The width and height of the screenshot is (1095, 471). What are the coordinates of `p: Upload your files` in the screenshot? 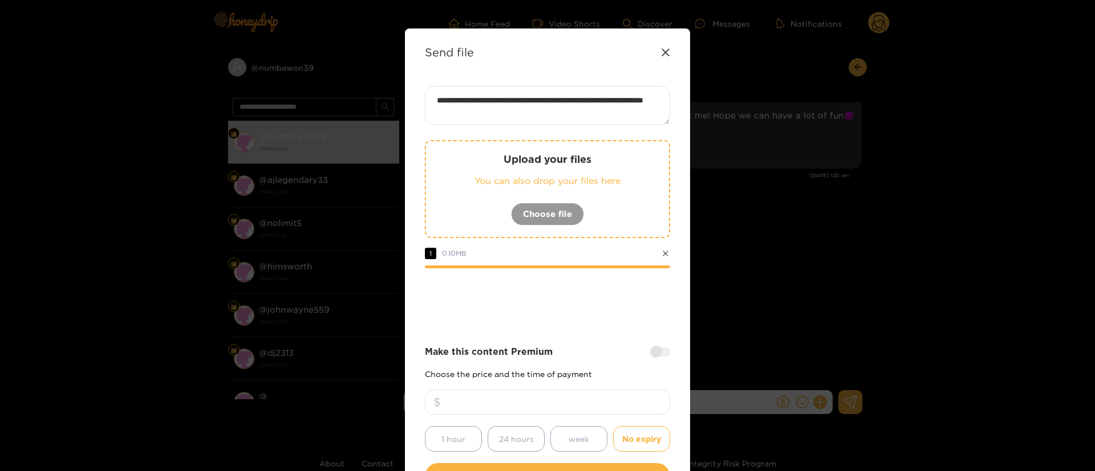 It's located at (547, 159).